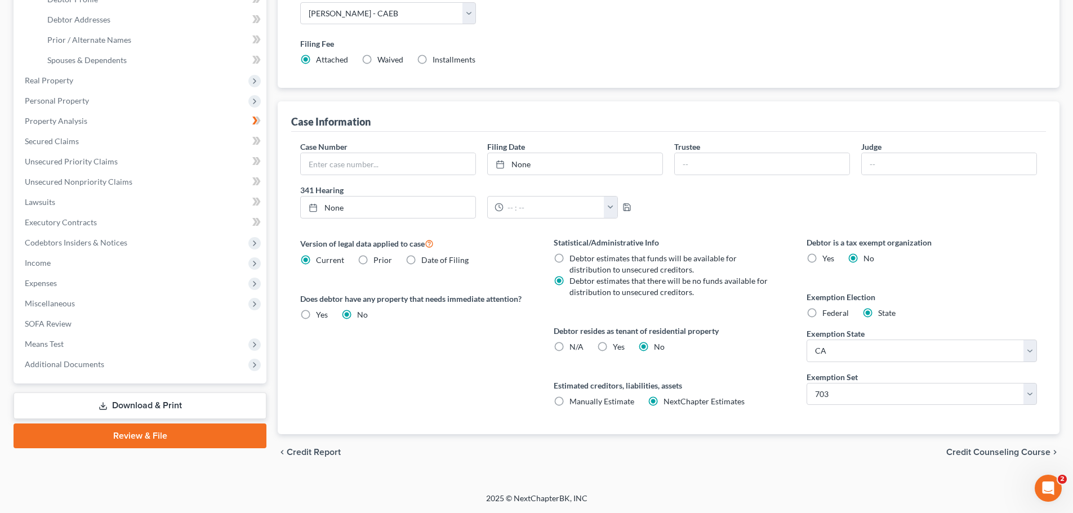 This screenshot has height=513, width=1073. I want to click on div: 2025 © NextChapterBK, INC, so click(537, 503).